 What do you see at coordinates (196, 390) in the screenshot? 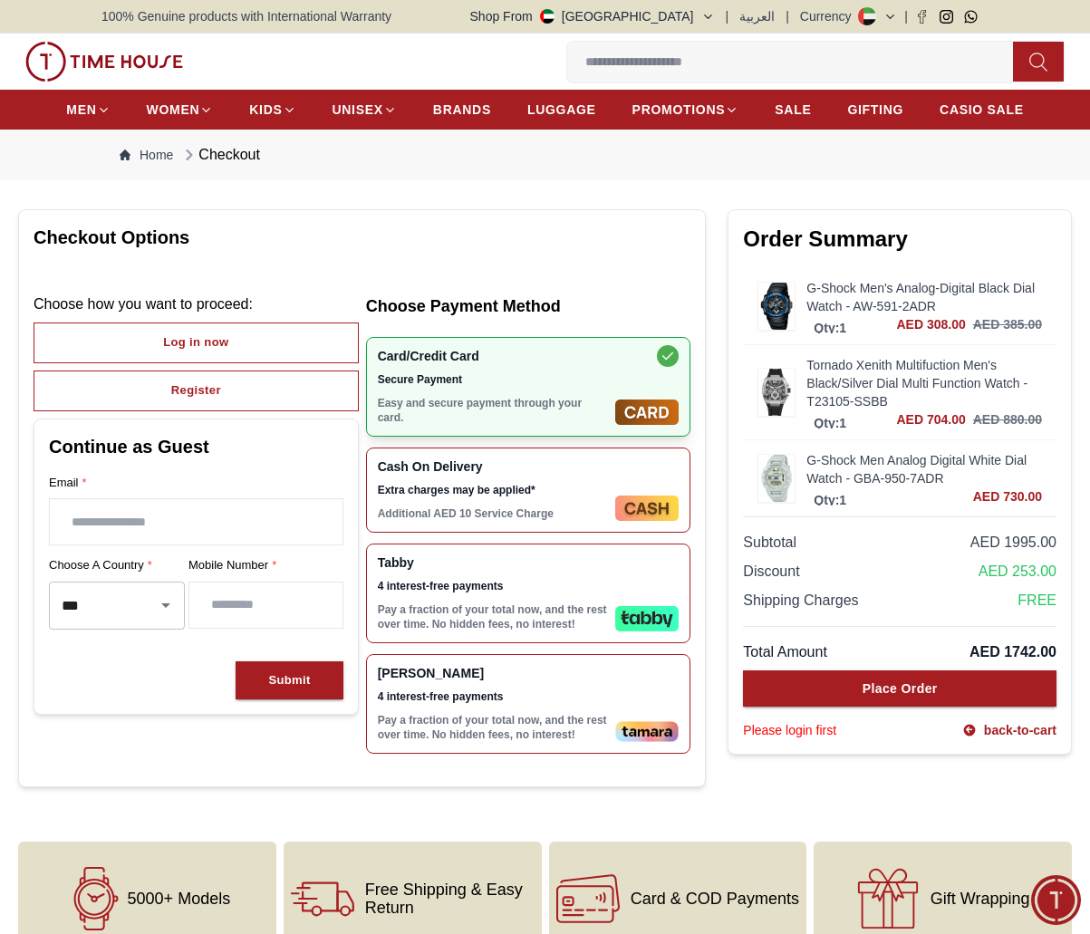
I see `a: Register` at bounding box center [196, 390].